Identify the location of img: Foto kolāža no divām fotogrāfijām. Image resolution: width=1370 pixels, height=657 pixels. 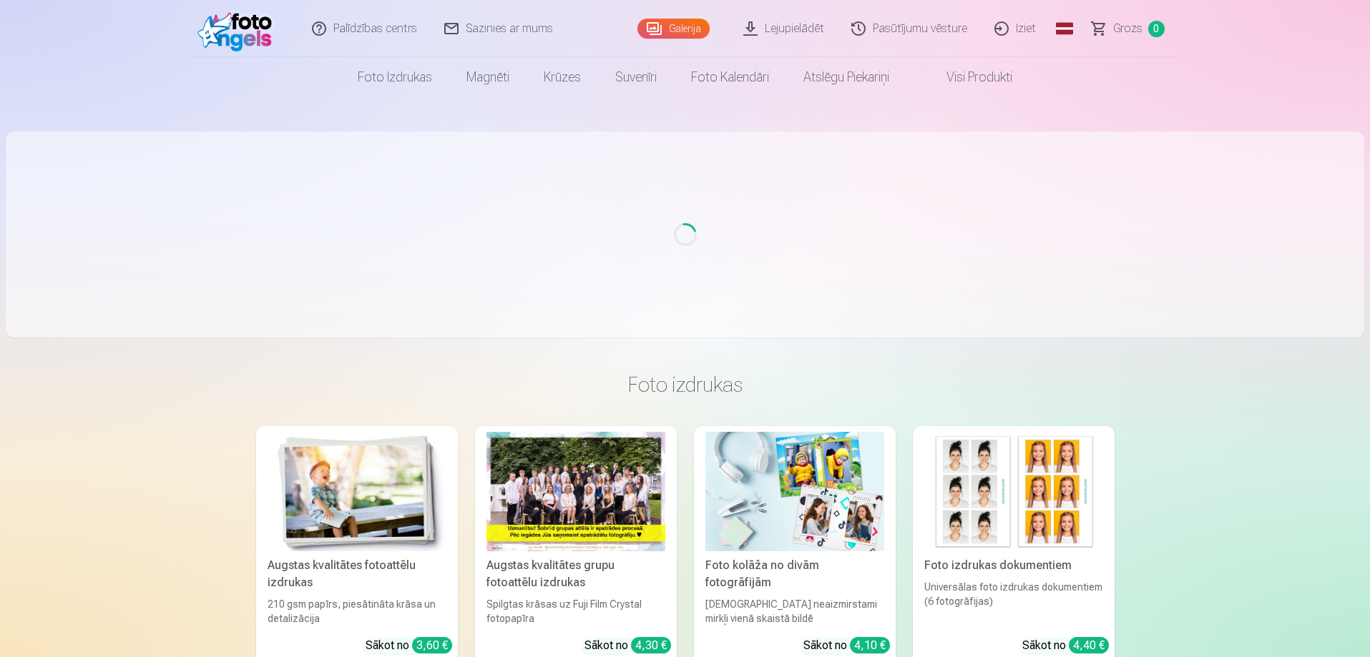
(795, 491).